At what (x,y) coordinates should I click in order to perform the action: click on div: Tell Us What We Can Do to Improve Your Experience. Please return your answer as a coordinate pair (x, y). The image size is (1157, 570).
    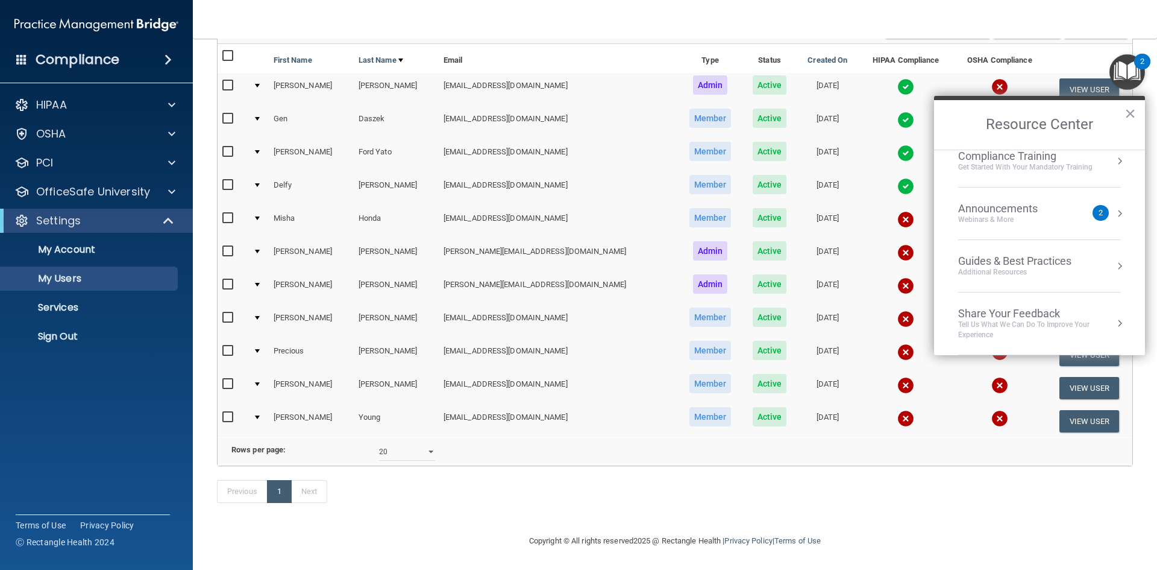
    Looking at the image, I should click on (1040, 330).